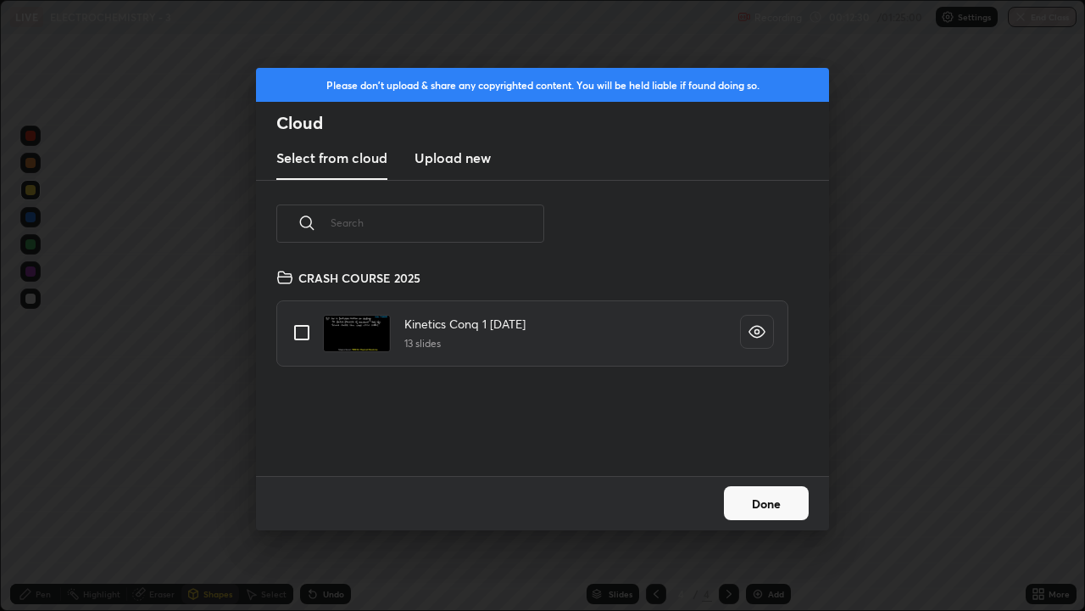 The image size is (1085, 611). Describe the element at coordinates (553, 123) in the screenshot. I see `h2: Cloud` at that location.